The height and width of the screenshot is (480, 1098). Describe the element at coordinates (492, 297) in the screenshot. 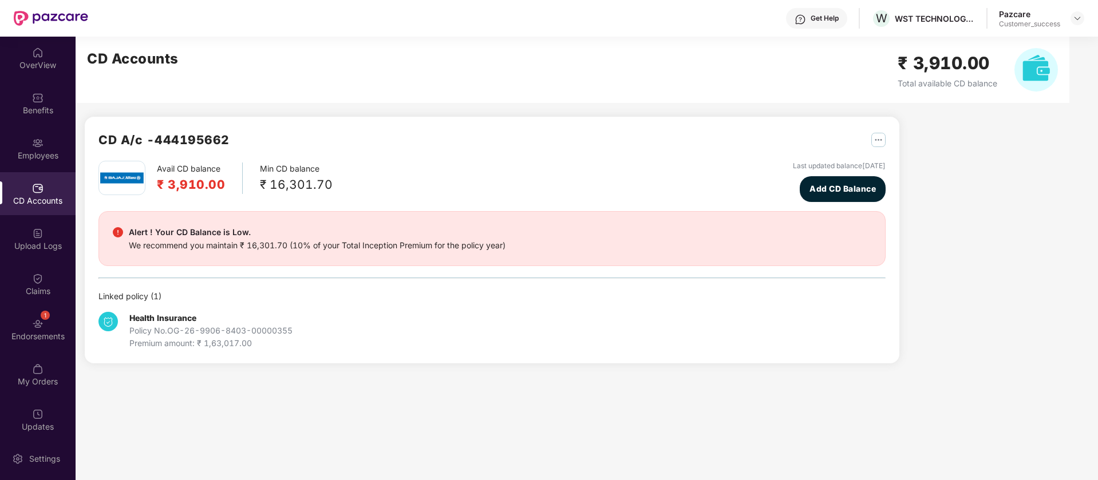

I see `div: Linked policy ( 1 )` at that location.